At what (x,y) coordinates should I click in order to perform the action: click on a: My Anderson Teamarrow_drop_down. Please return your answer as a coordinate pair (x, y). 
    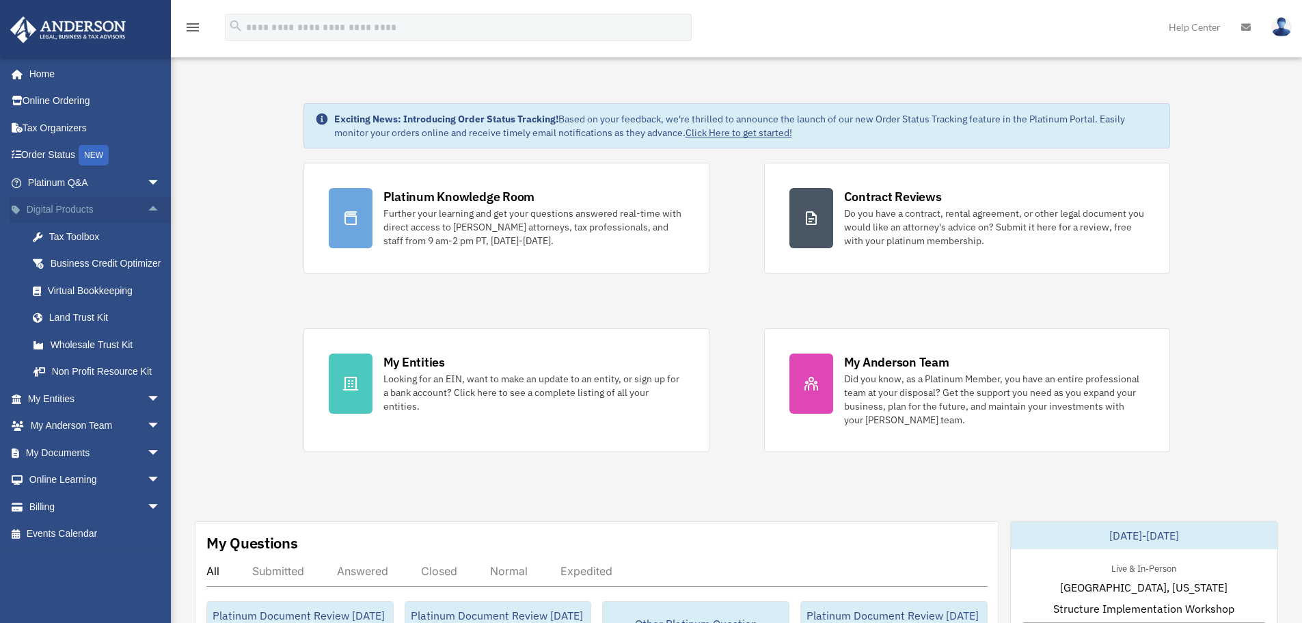
    Looking at the image, I should click on (95, 426).